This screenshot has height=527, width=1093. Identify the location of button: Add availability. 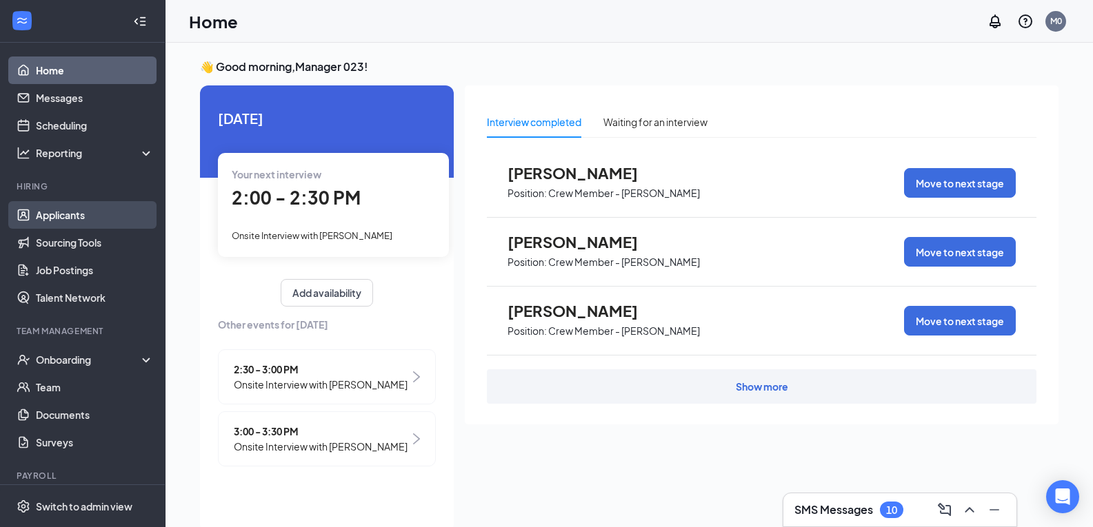
(327, 293).